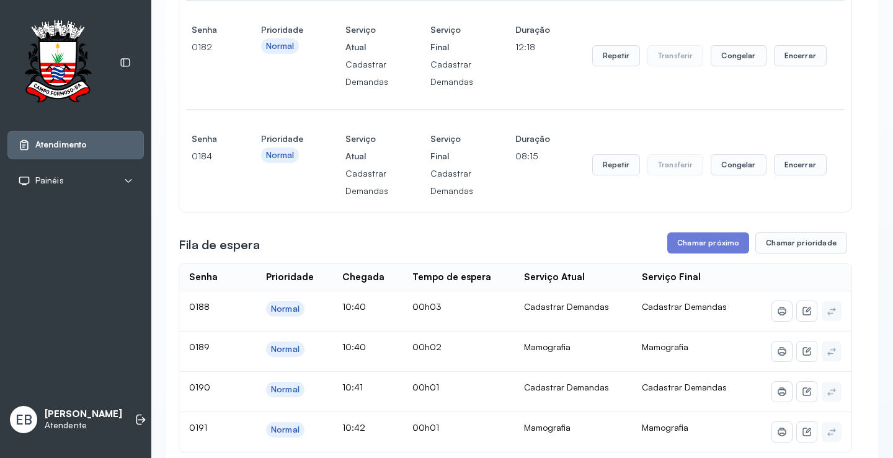 This screenshot has width=893, height=458. I want to click on span: 0188, so click(199, 306).